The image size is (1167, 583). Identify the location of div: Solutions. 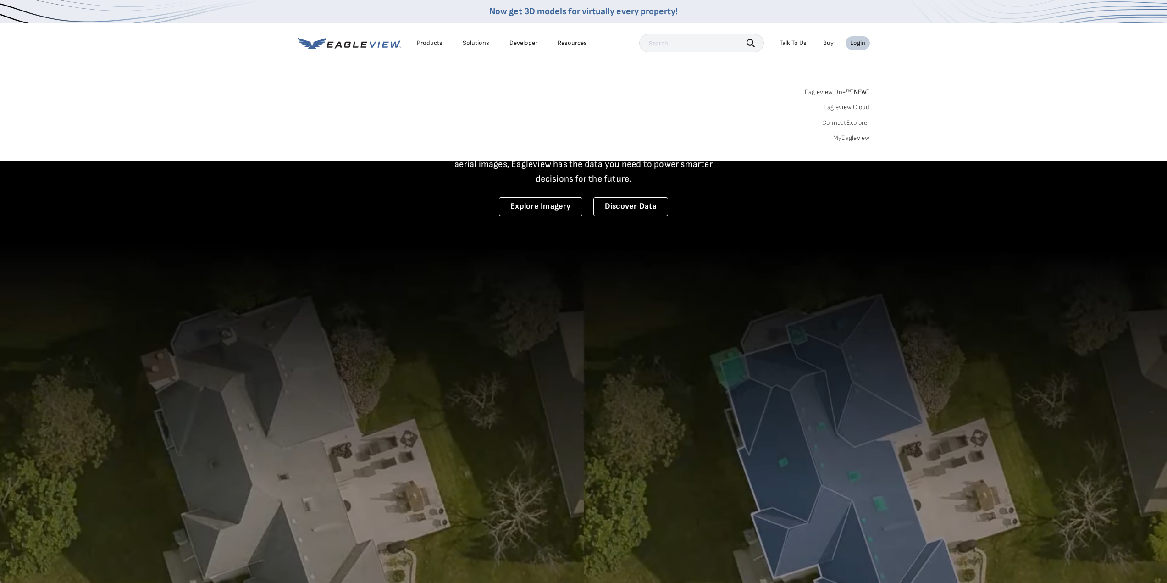
(476, 43).